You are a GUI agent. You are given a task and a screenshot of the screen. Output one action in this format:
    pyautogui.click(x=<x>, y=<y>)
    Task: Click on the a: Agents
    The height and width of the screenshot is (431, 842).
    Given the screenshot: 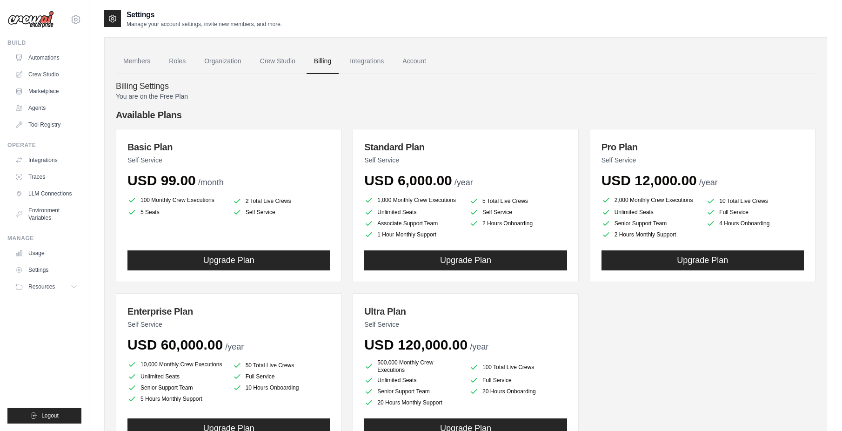 What is the action you would take?
    pyautogui.click(x=46, y=108)
    